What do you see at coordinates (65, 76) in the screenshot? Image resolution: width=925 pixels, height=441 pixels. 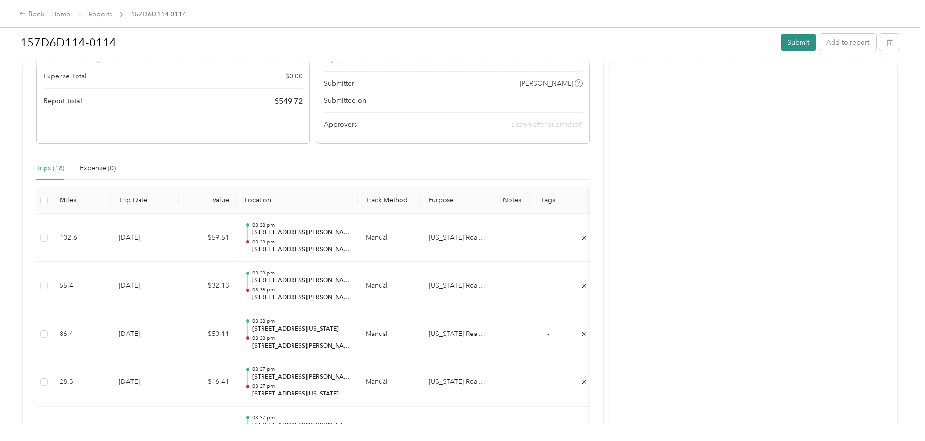 I see `span: Expense Total` at bounding box center [65, 76].